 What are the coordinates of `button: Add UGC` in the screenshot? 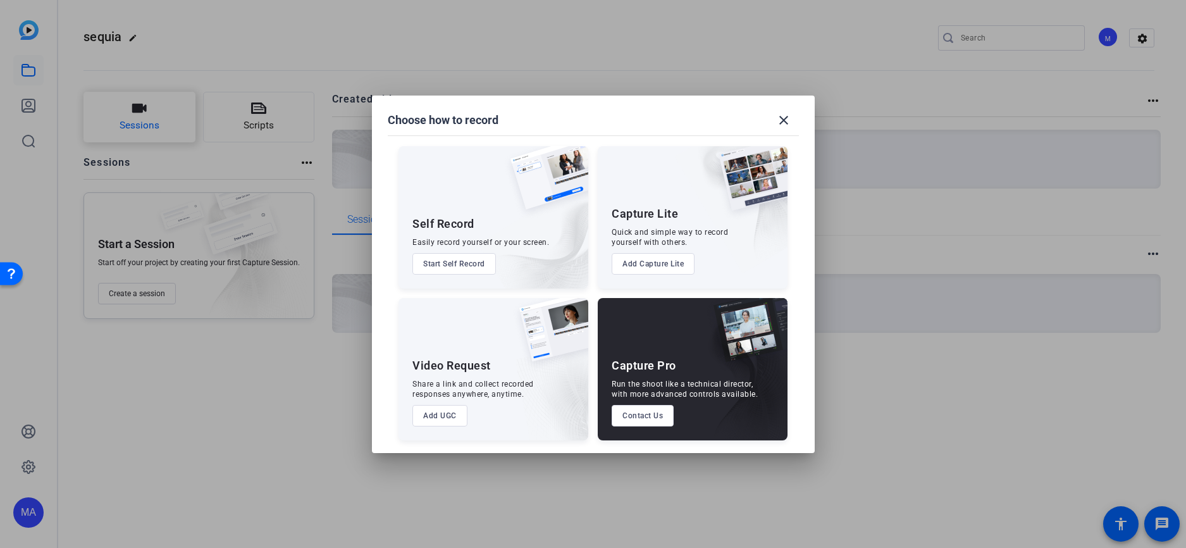 It's located at (440, 415).